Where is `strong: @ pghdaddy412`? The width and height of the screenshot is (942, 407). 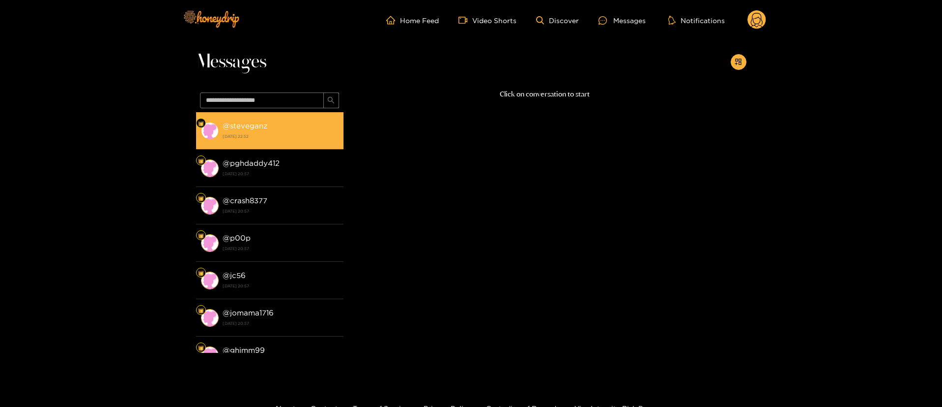 strong: @ pghdaddy412 is located at coordinates (251, 163).